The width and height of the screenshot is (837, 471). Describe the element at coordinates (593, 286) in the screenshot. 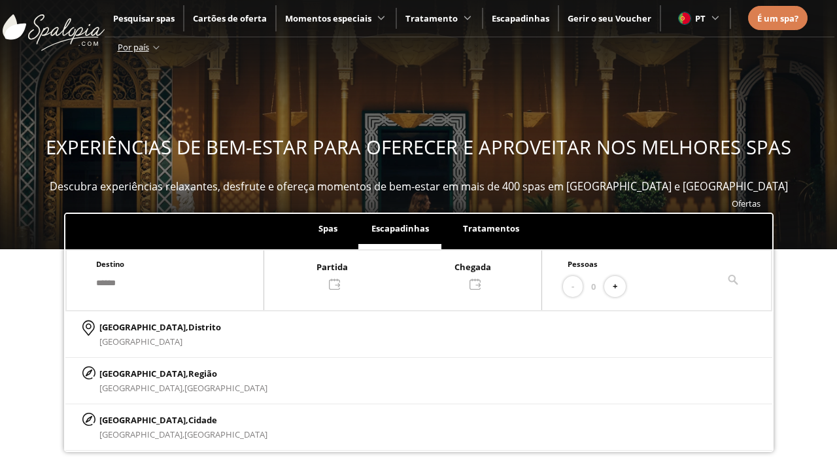

I see `span: 0` at that location.